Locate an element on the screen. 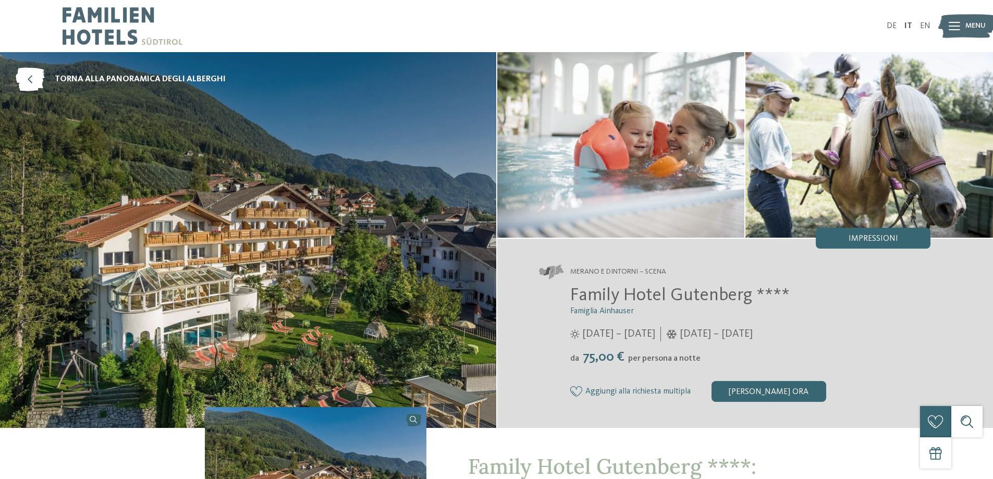  a: DE is located at coordinates (891, 26).